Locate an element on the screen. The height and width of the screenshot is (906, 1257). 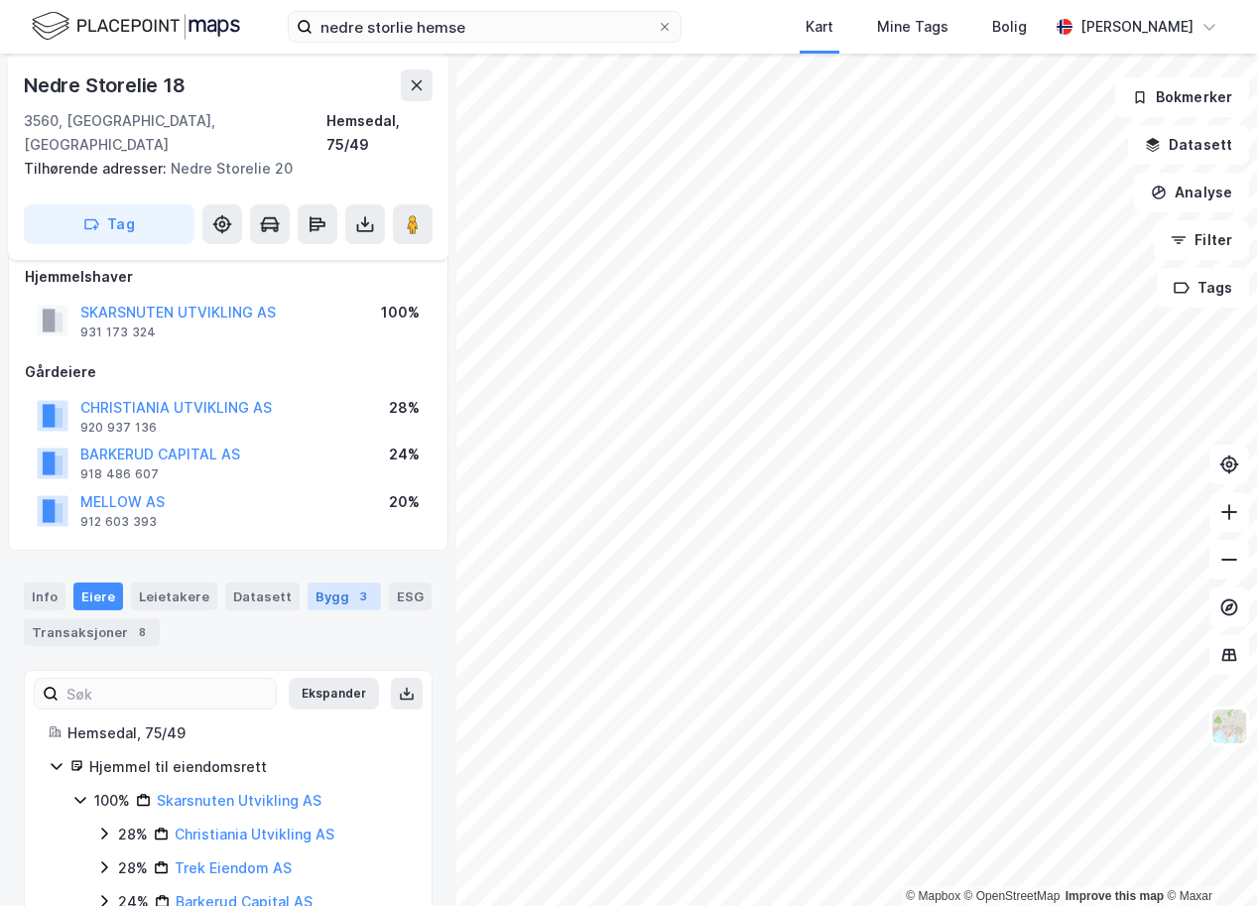
div: Eiere is located at coordinates (98, 596).